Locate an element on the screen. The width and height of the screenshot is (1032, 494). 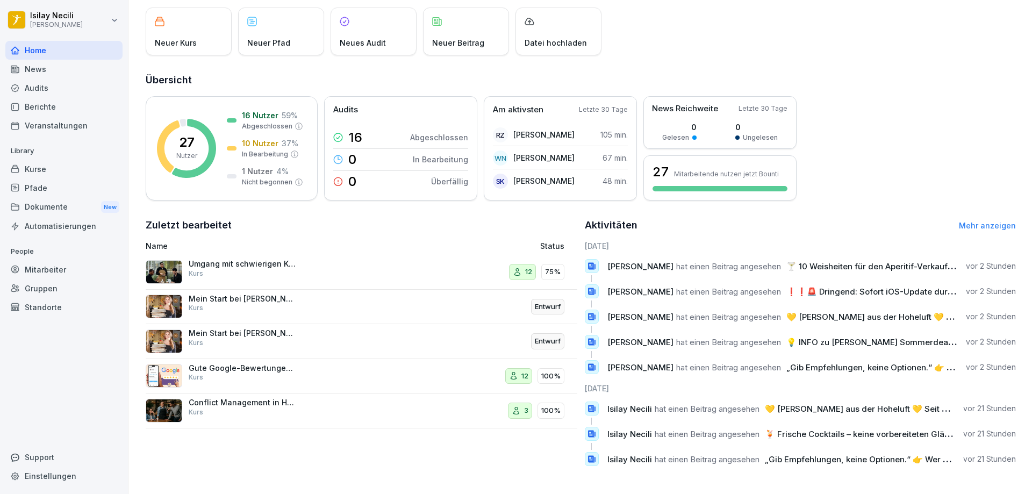
p: Neuer Kurs is located at coordinates (176, 42).